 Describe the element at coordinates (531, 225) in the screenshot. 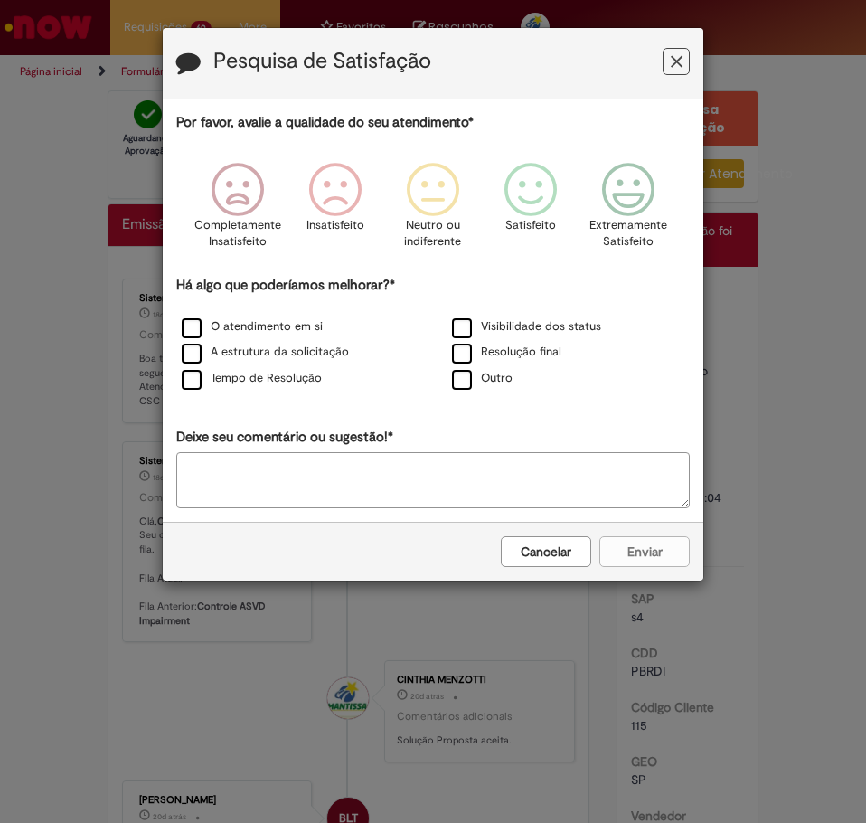

I see `p: Satisfeito` at that location.